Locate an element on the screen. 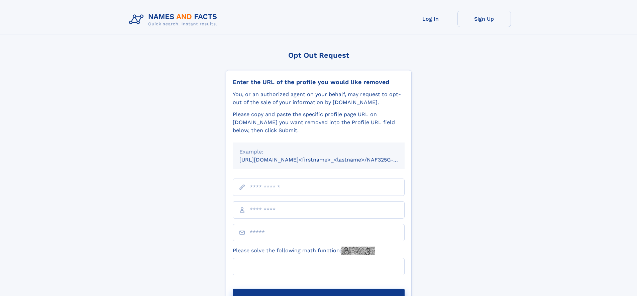  div: Example: is located at coordinates (318, 152).